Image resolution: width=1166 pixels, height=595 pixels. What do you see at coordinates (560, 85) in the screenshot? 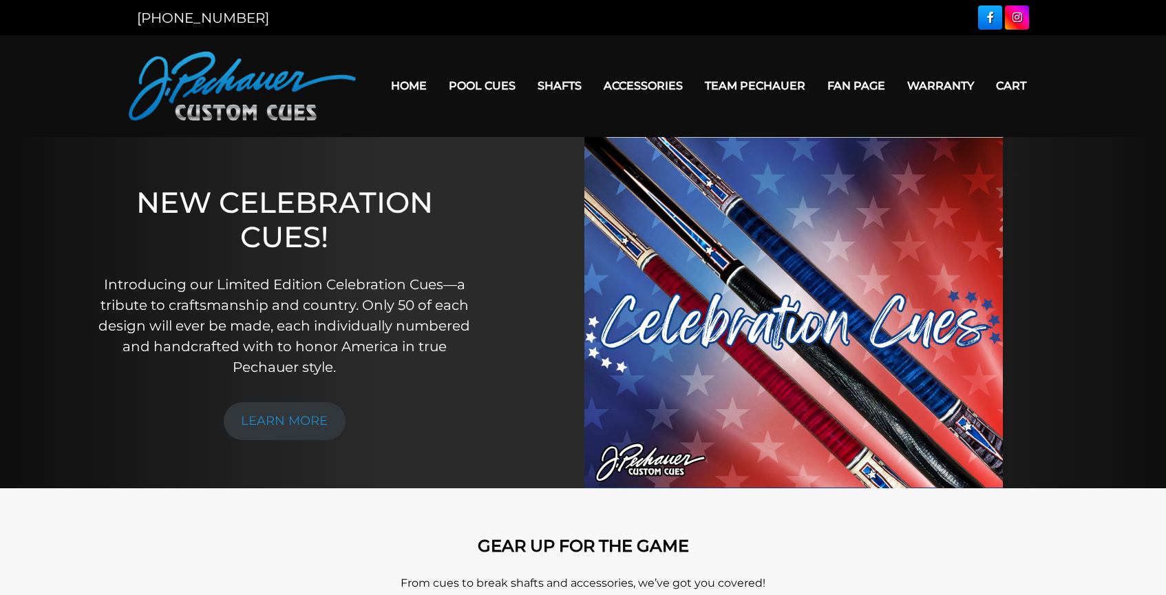
I see `a: Shafts` at bounding box center [560, 85].